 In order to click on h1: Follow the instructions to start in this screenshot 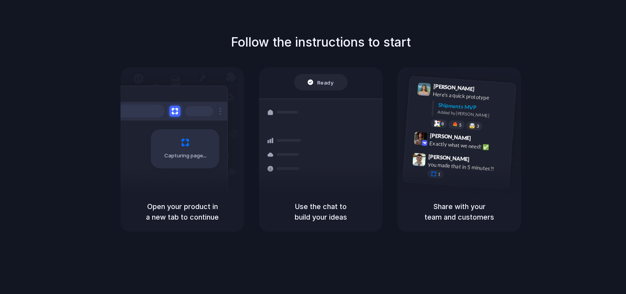, I will do `click(321, 42)`.